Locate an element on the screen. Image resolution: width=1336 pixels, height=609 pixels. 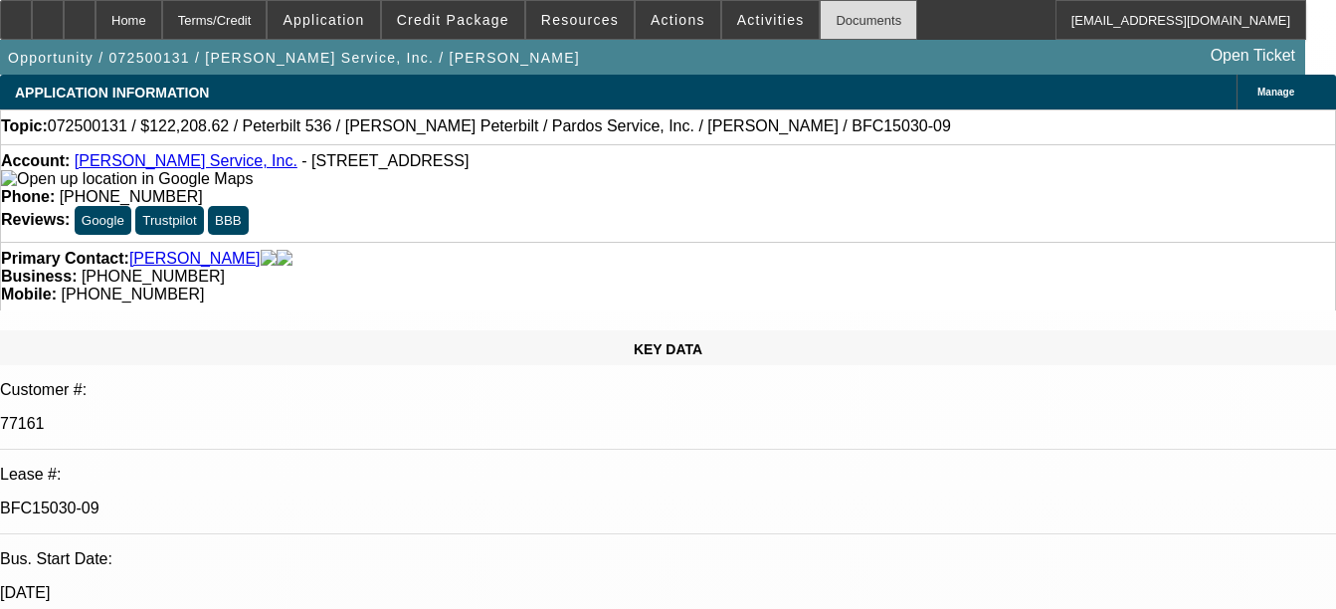
button: Resources is located at coordinates (580, 20).